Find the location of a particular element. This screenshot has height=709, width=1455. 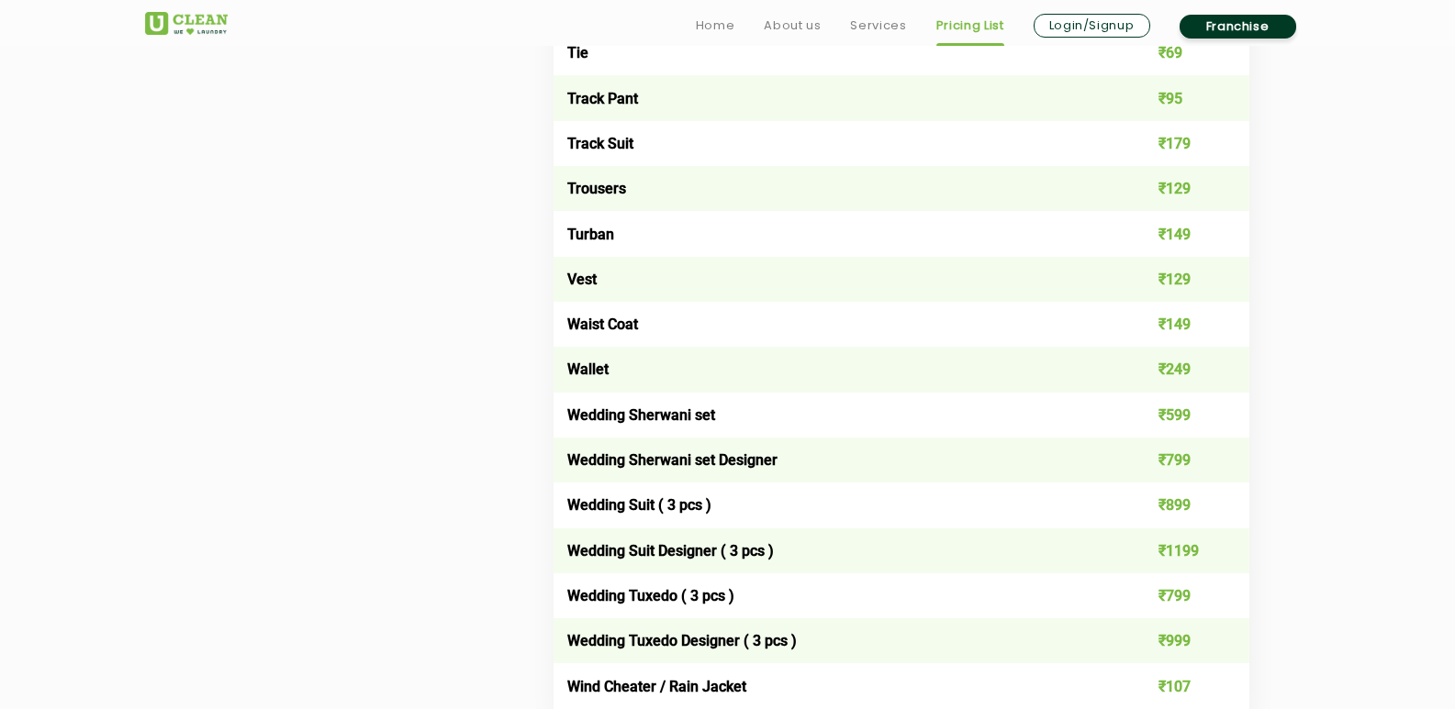

td: Wedding Suit ( 3 pcs ) is located at coordinates (831, 505).